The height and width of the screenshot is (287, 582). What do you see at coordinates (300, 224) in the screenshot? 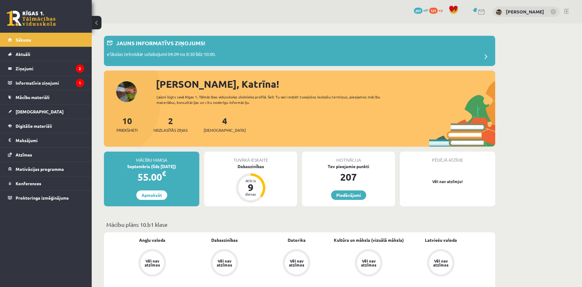
I see `p: Mācību plāns 10.b1 klase` at bounding box center [300, 224].